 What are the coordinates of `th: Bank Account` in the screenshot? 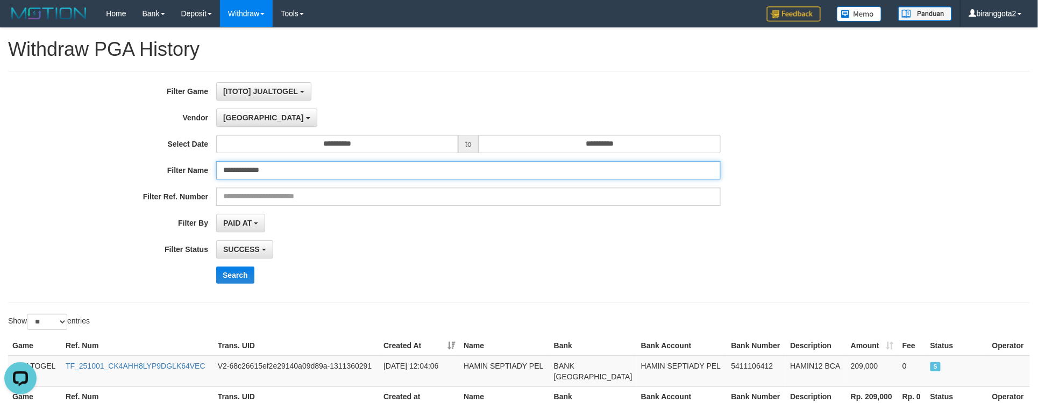 It's located at (682, 346).